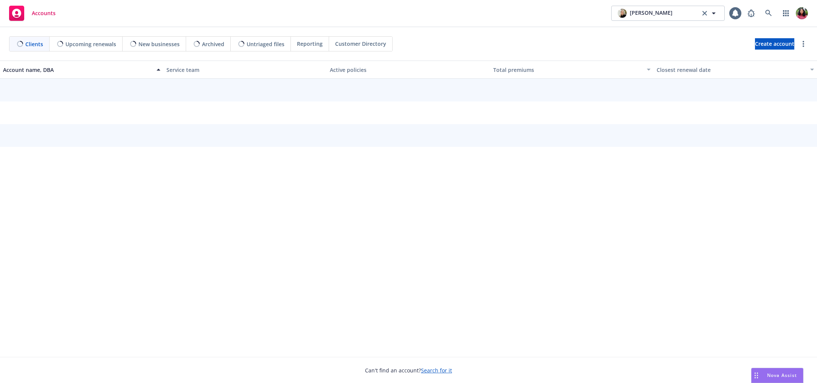 The image size is (817, 383). I want to click on div: Drag to move, so click(756, 375).